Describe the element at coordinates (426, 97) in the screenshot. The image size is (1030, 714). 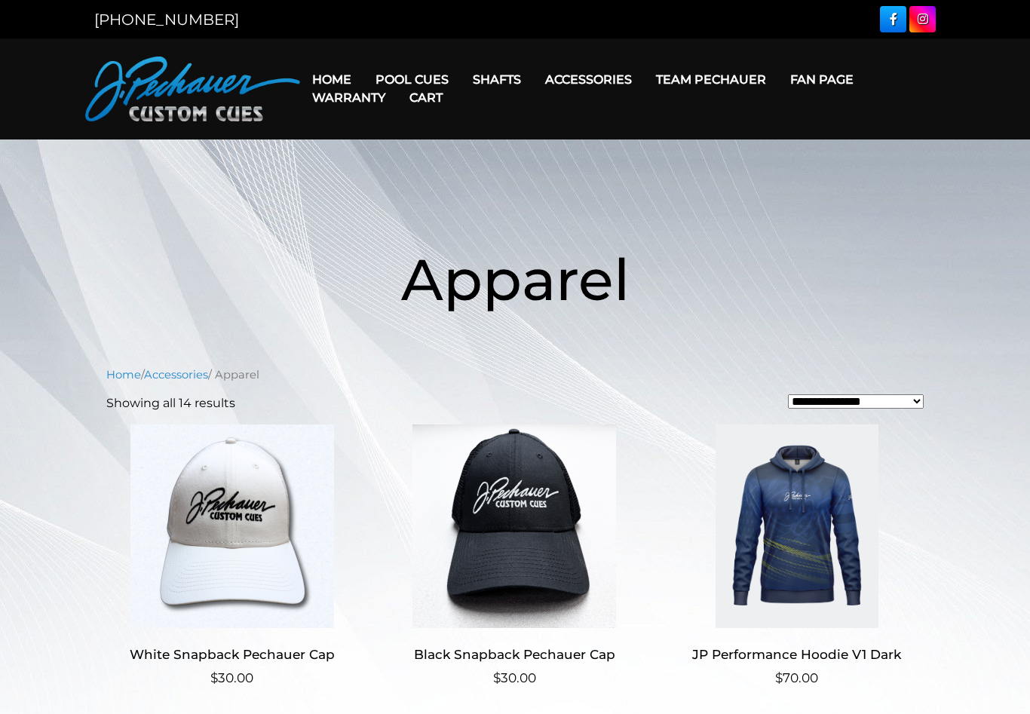
I see `a: Cart` at that location.